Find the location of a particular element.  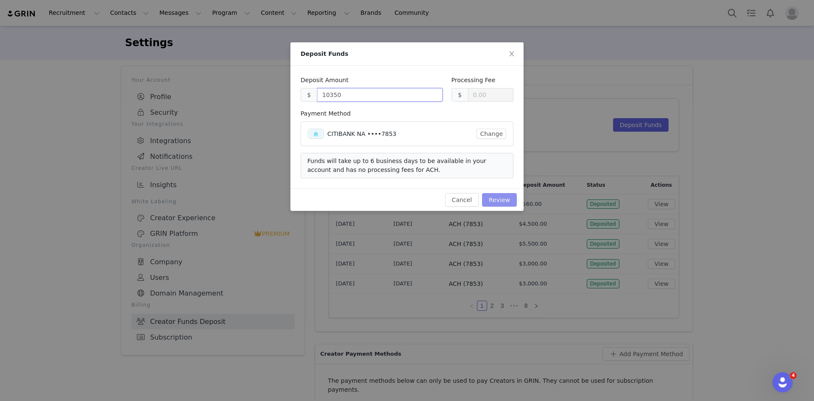

span: 4 is located at coordinates (793, 376).